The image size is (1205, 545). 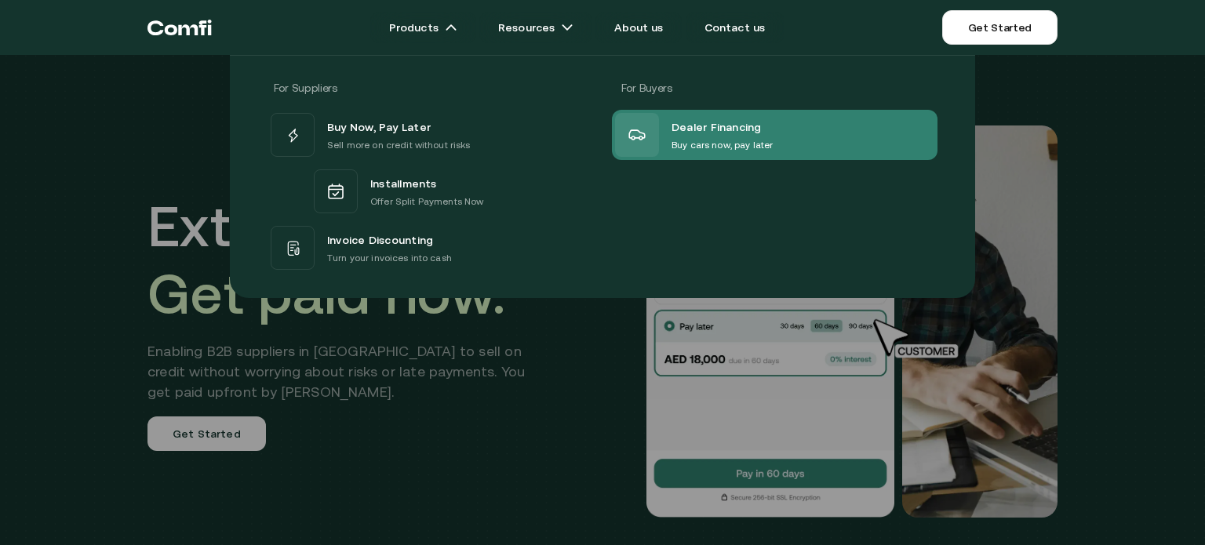 What do you see at coordinates (399, 145) in the screenshot?
I see `p: Sell more on credit without risks` at bounding box center [399, 145].